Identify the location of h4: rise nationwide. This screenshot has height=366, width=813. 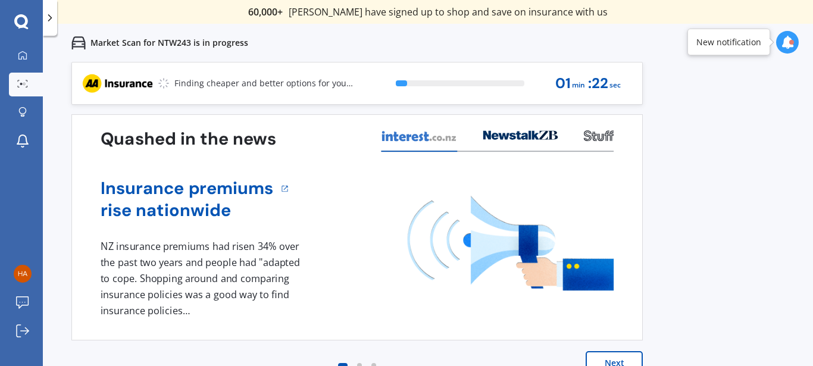
(187, 210).